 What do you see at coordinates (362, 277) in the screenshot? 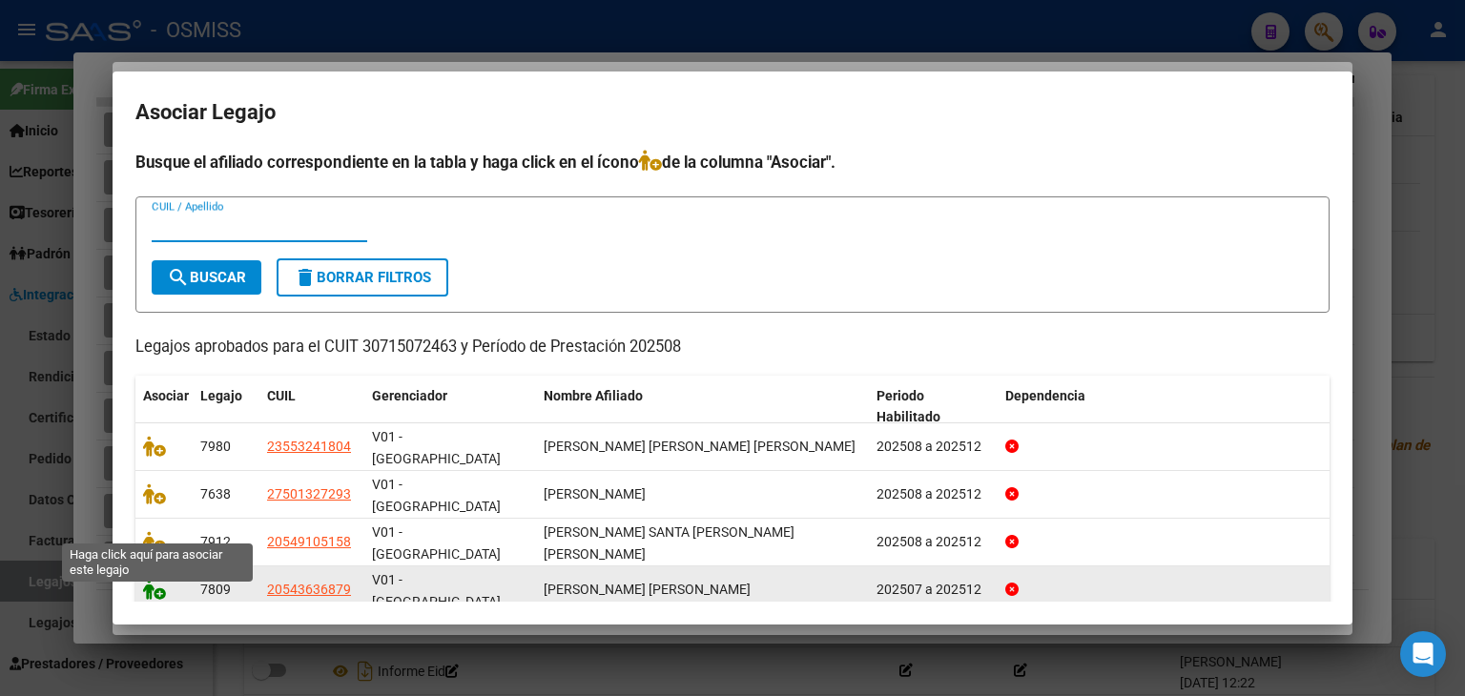
I see `button: Borrar Filtros` at bounding box center [362, 277].